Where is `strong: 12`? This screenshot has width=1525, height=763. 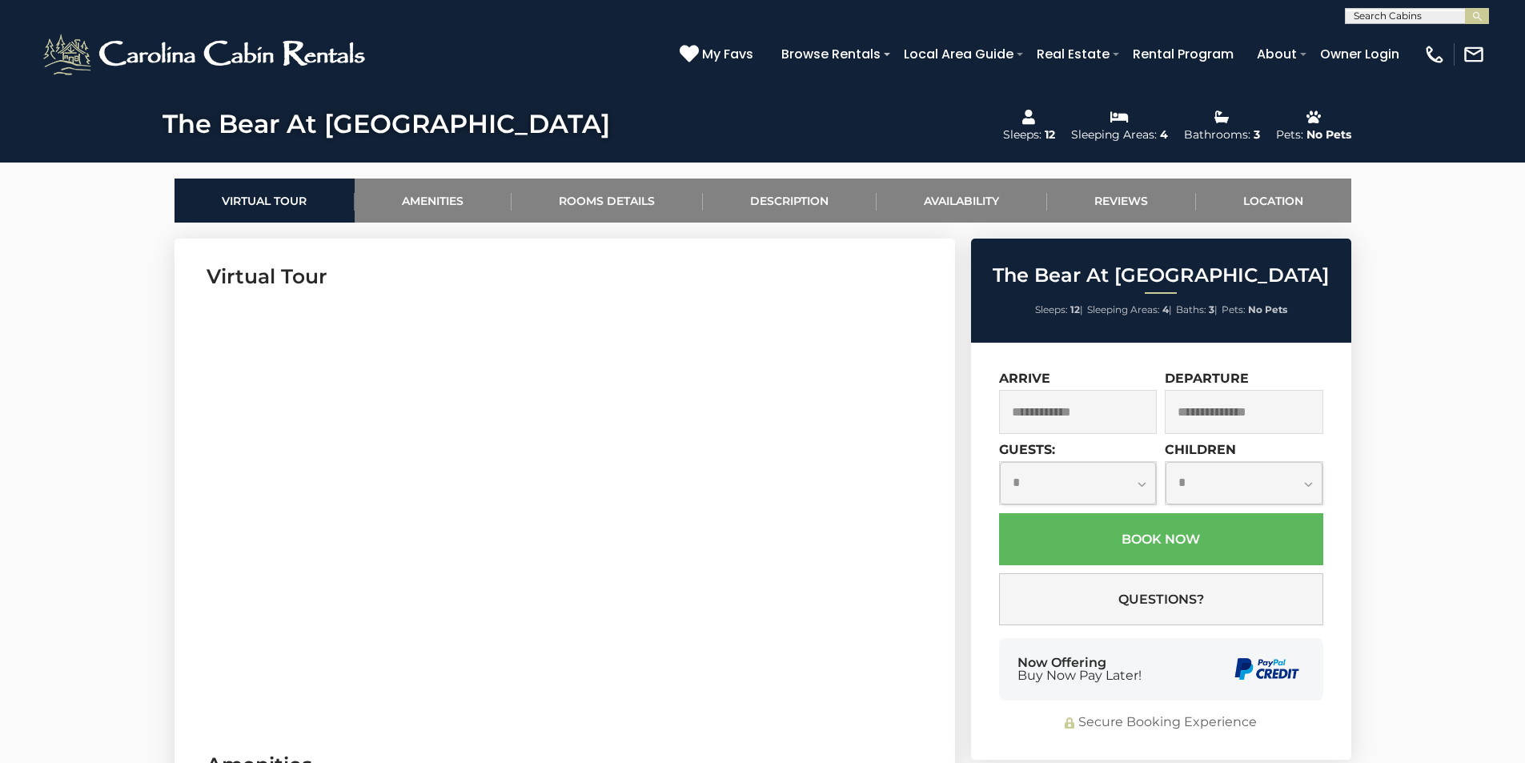 strong: 12 is located at coordinates (1075, 309).